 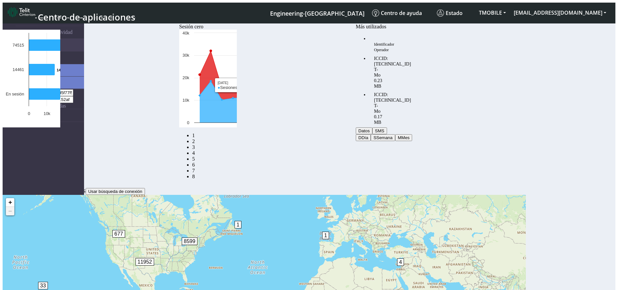 What do you see at coordinates (22, 12) in the screenshot?
I see `img: logo-telit-cinterion-gw-new.png` at bounding box center [22, 12].